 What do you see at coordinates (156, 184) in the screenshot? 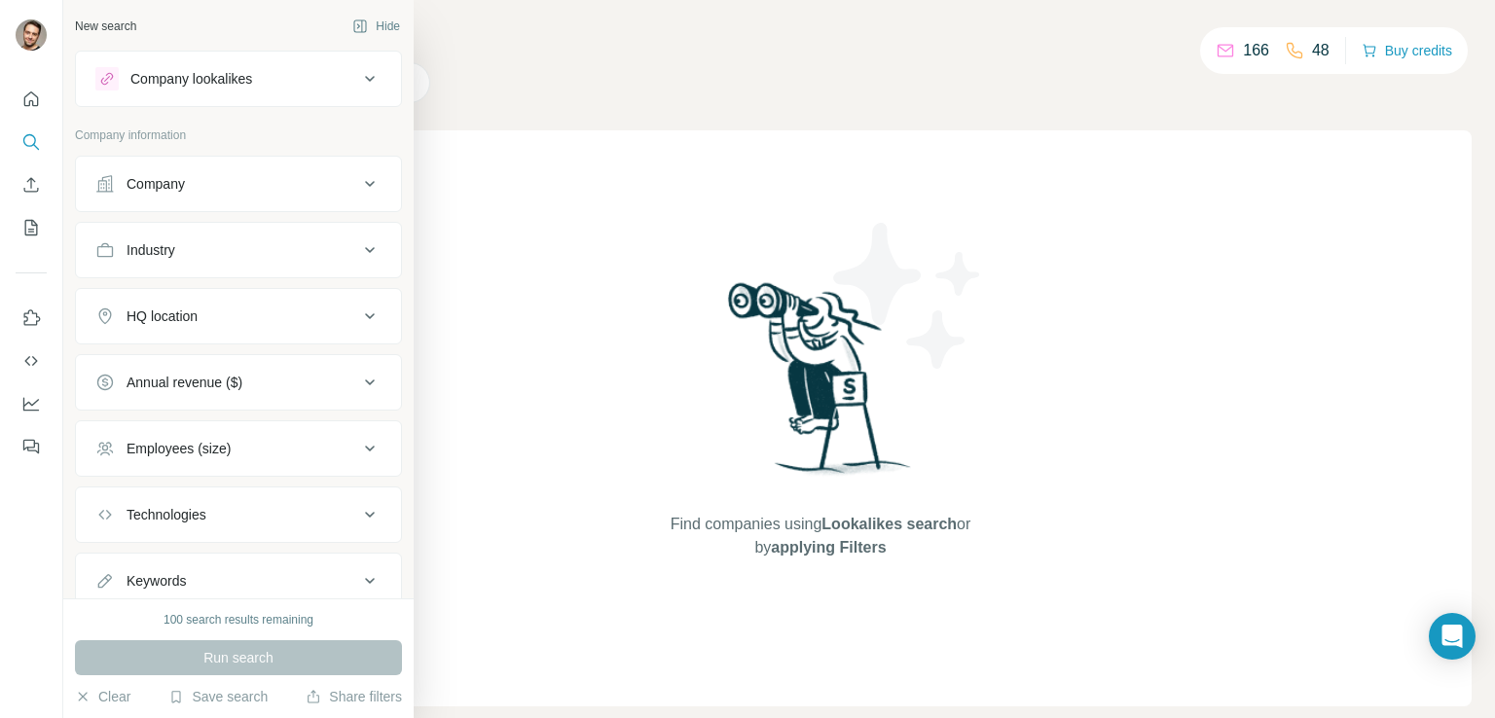
I see `div: Company` at bounding box center [156, 184].